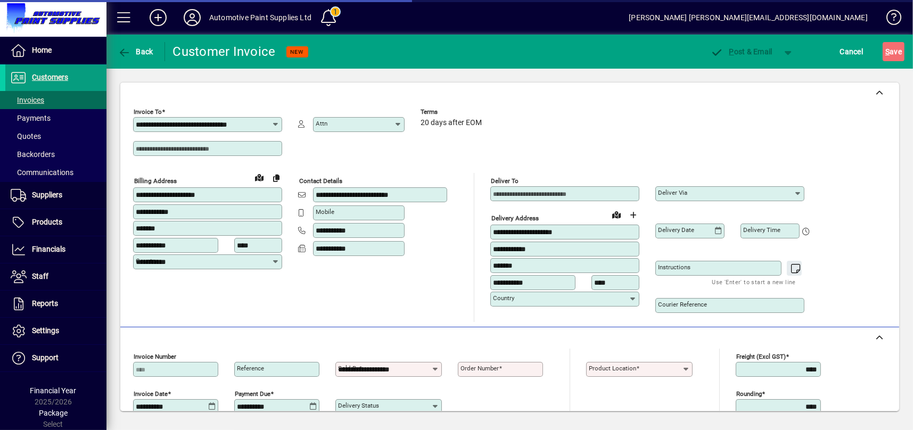 This screenshot has width=913, height=430. What do you see at coordinates (754, 282) in the screenshot?
I see `mat-hint: Use 'Enter' to start a new line` at bounding box center [754, 282].